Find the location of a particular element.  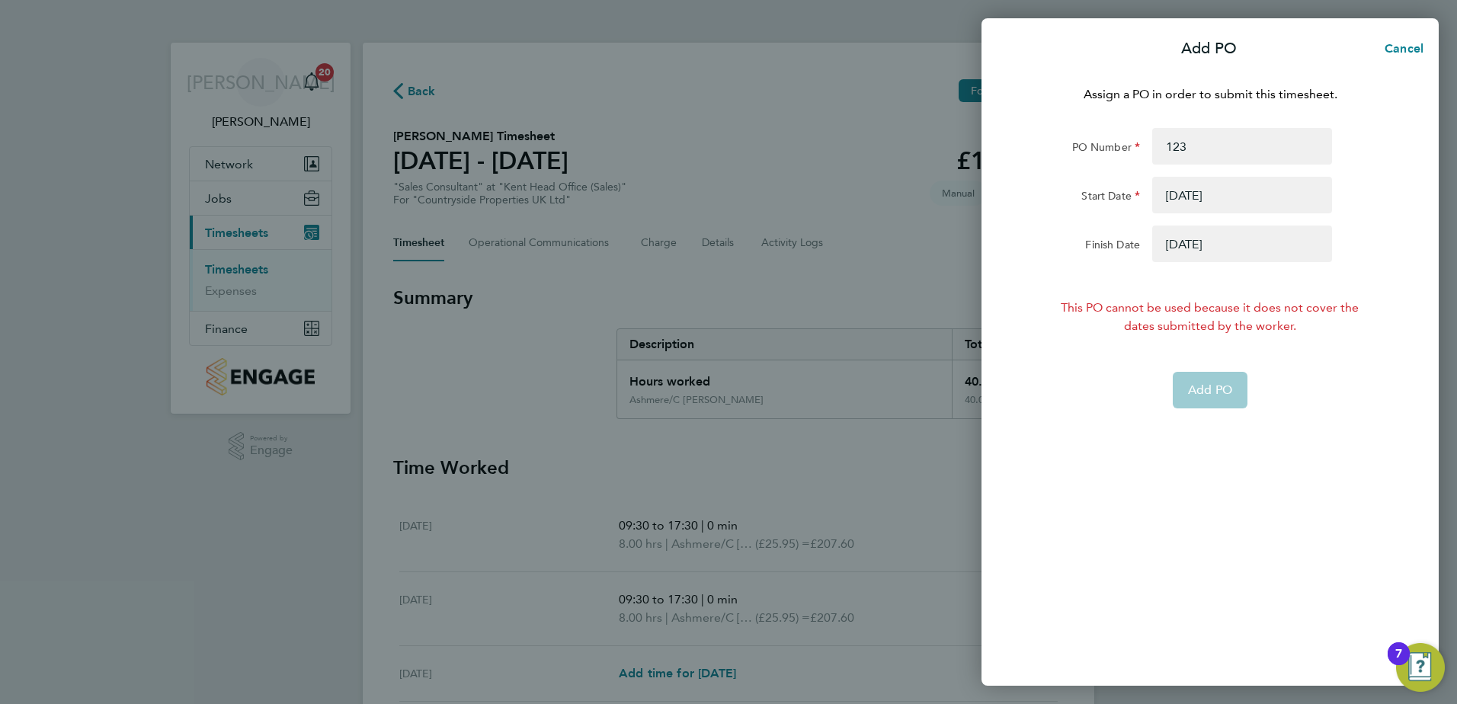

label: PO Number is located at coordinates (1105, 149).